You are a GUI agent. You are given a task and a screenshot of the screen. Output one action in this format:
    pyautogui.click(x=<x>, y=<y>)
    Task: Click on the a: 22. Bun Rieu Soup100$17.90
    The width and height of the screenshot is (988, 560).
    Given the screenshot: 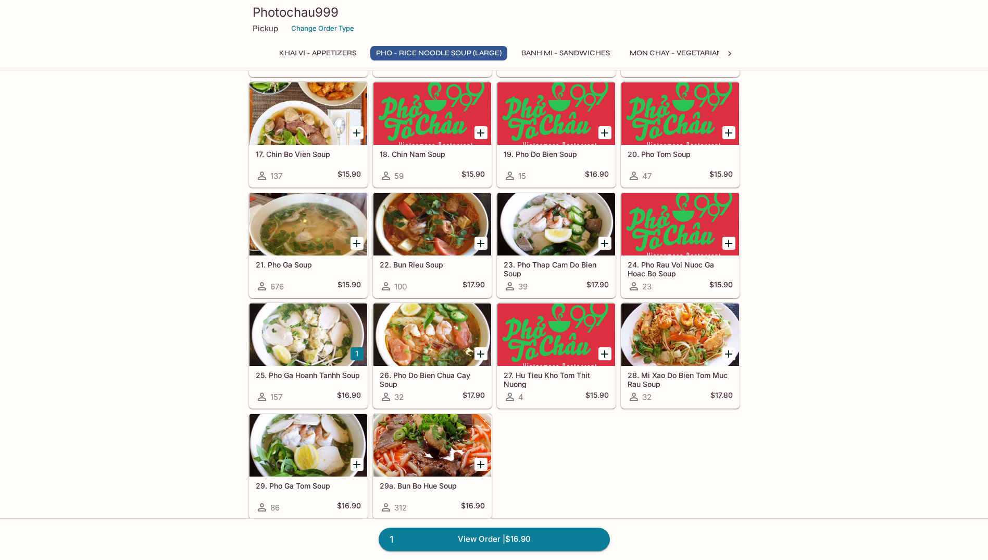 What is the action you would take?
    pyautogui.click(x=432, y=245)
    